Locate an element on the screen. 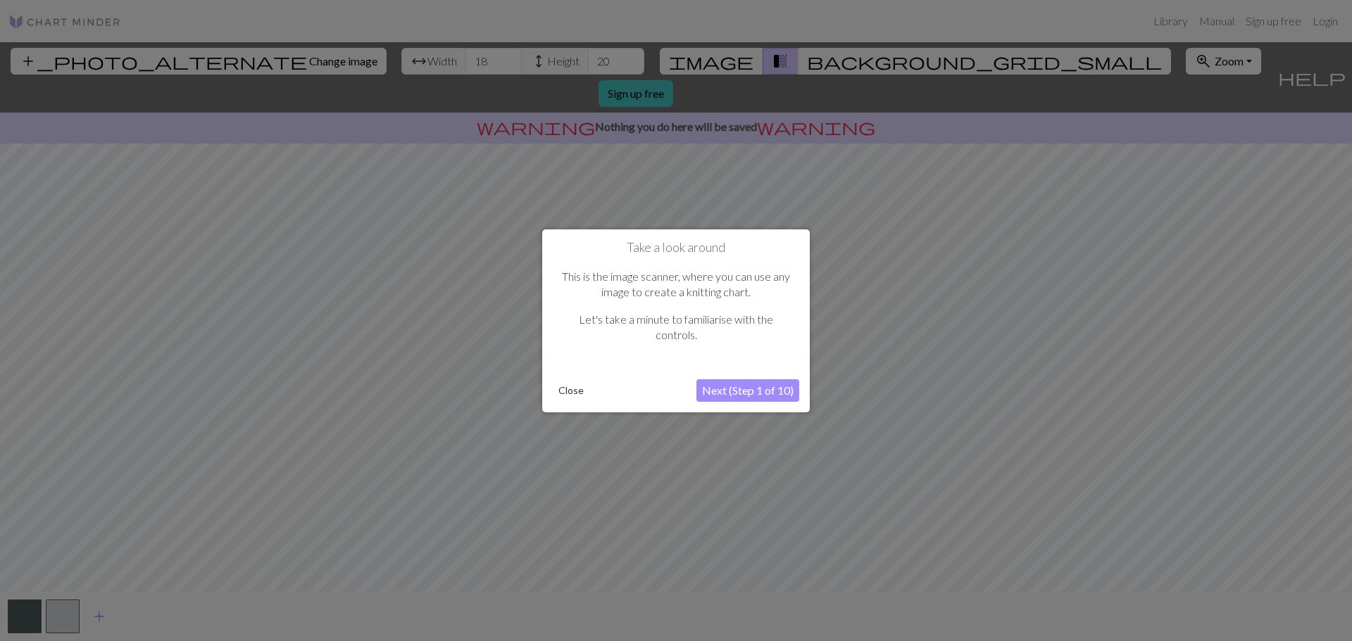 This screenshot has width=1352, height=641. h1: Take a look around is located at coordinates (676, 247).